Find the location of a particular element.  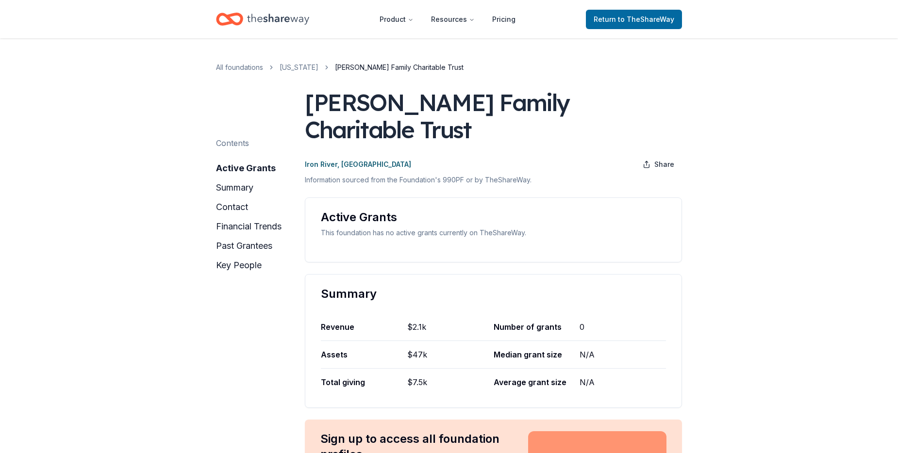

div: Summary is located at coordinates (493, 294).